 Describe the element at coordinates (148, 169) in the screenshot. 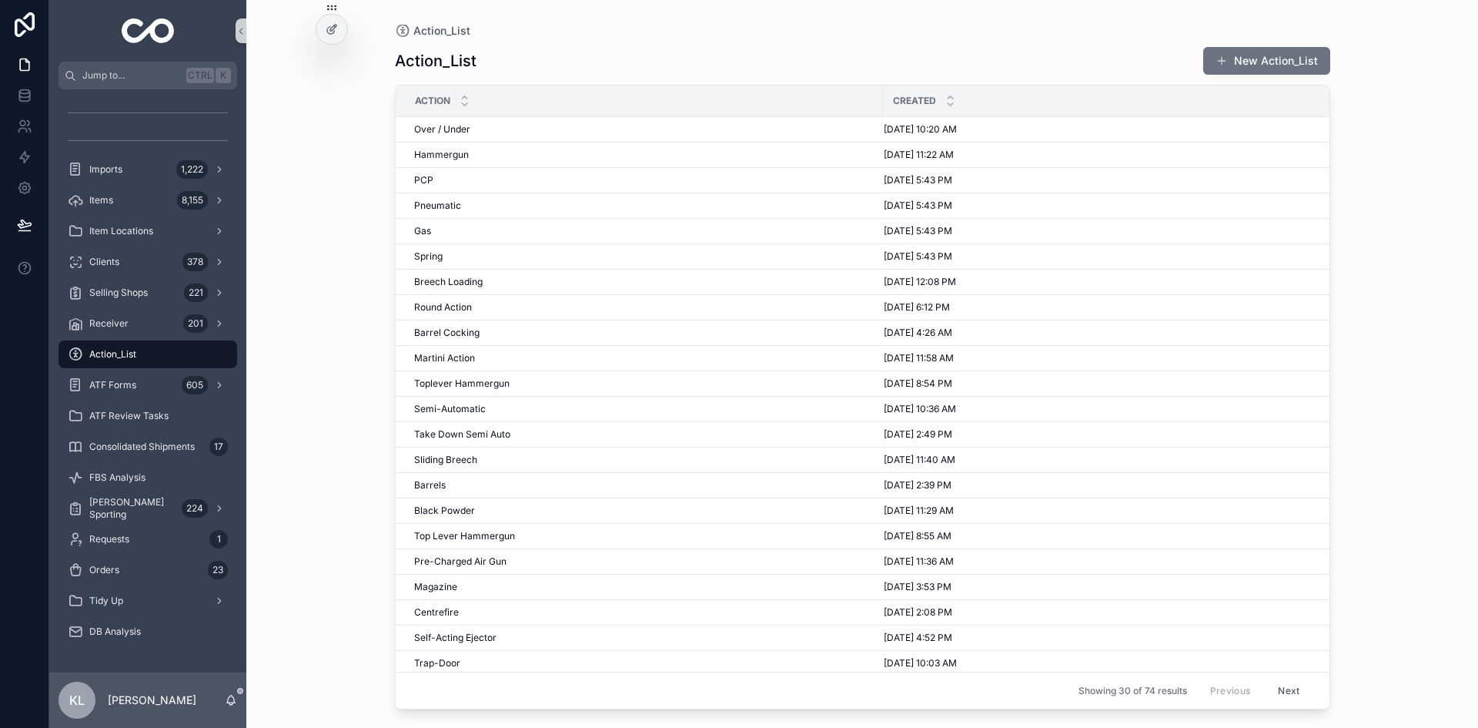

I see `a: Imports1,222` at that location.